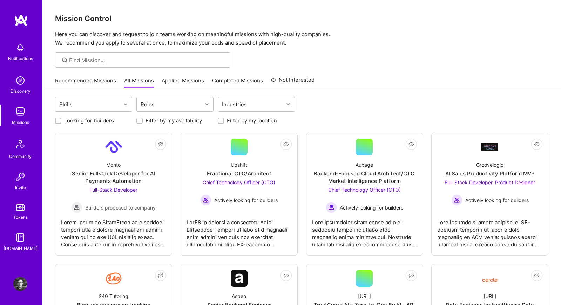  I want to click on a: UpshiftFractional CTO/ArchitectChief Technology Officer (CTO) Actively looking for buildersActive..., so click(239, 194).